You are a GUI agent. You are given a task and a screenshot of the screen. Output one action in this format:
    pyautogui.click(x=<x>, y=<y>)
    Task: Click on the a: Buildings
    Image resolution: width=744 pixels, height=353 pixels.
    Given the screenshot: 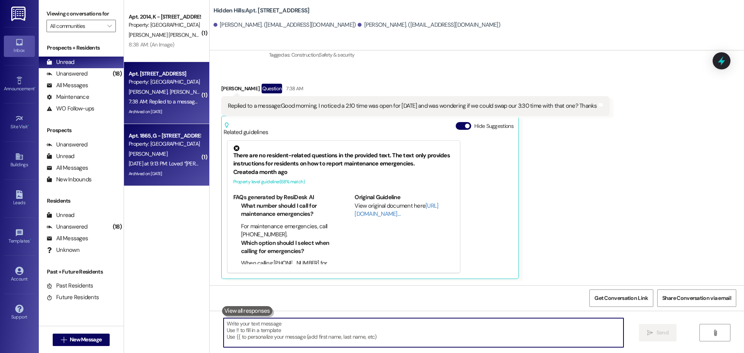 What is the action you would take?
    pyautogui.click(x=19, y=160)
    